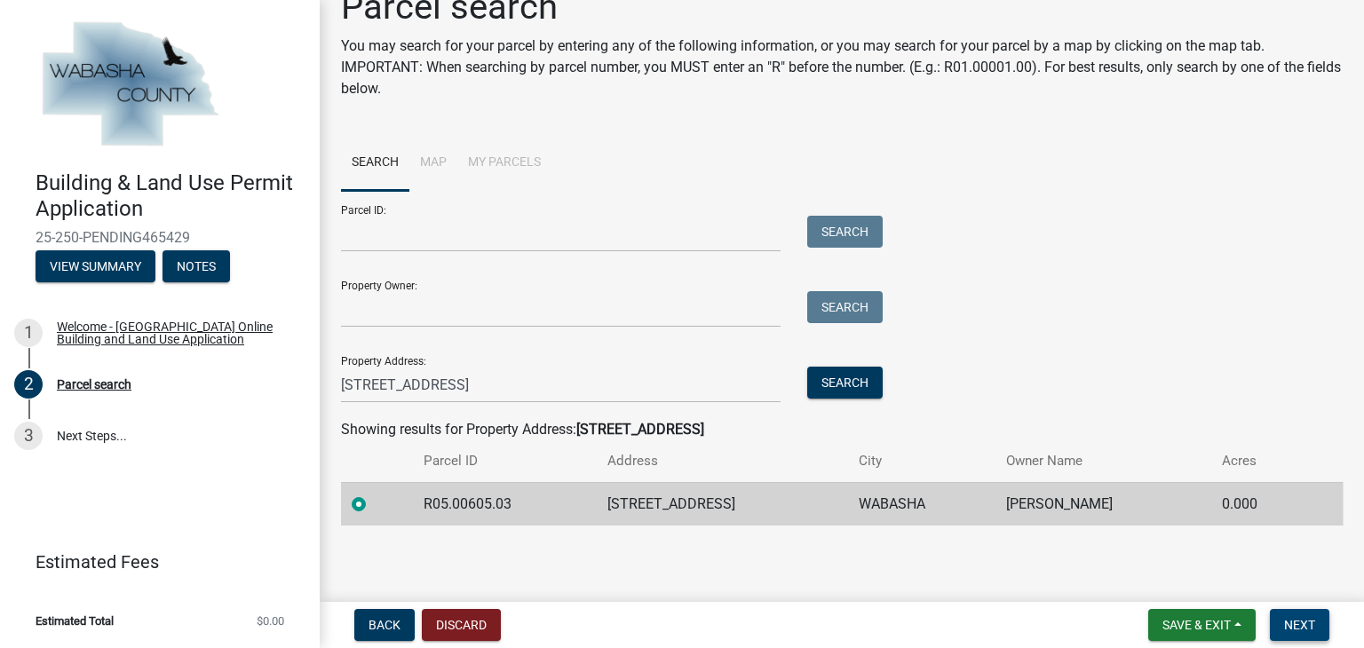 The image size is (1364, 648). What do you see at coordinates (1299, 625) in the screenshot?
I see `button: Next` at bounding box center [1299, 625].